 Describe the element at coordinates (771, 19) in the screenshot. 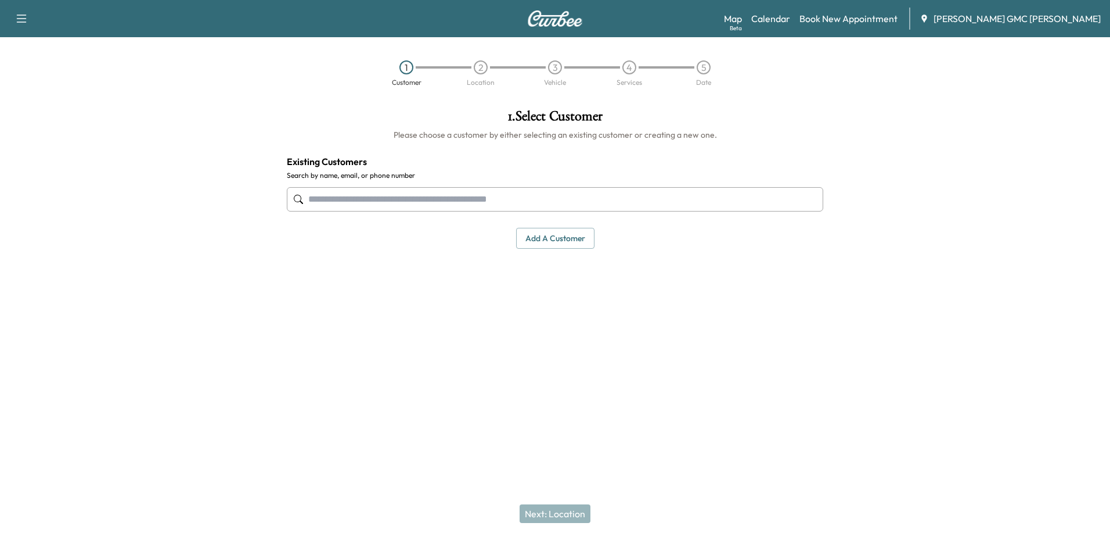

I see `a: Calendar` at that location.